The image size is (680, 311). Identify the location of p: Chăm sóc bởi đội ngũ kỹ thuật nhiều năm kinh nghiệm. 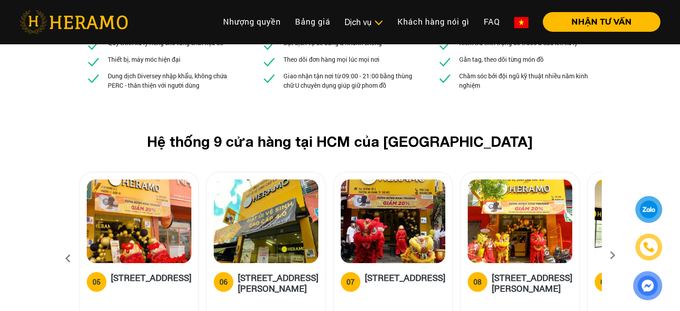
(527, 81).